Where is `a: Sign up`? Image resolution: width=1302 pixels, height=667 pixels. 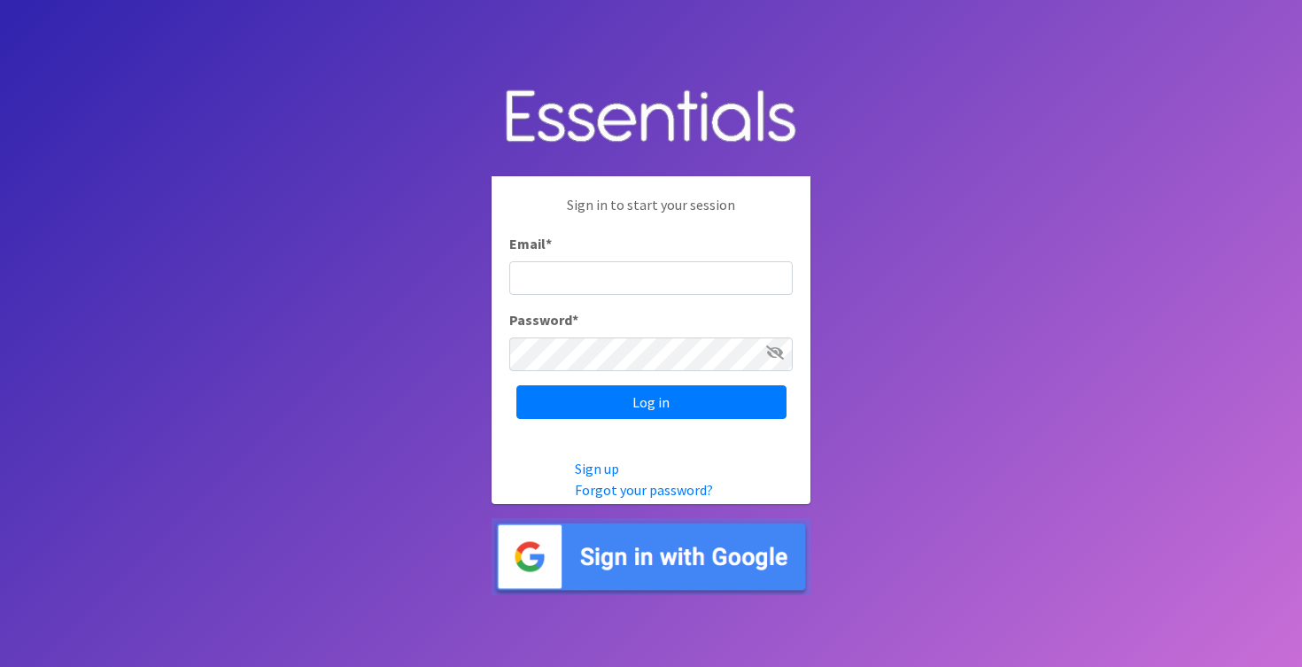 a: Sign up is located at coordinates (597, 469).